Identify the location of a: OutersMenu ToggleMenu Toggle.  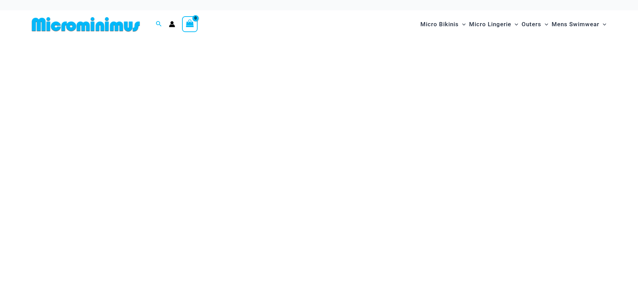
(534, 24).